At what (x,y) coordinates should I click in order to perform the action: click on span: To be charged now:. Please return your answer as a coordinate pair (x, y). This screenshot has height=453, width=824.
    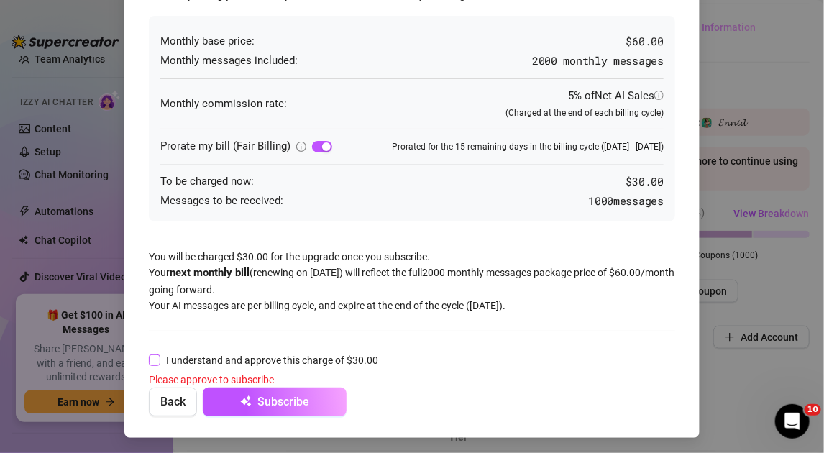
    Looking at the image, I should click on (207, 182).